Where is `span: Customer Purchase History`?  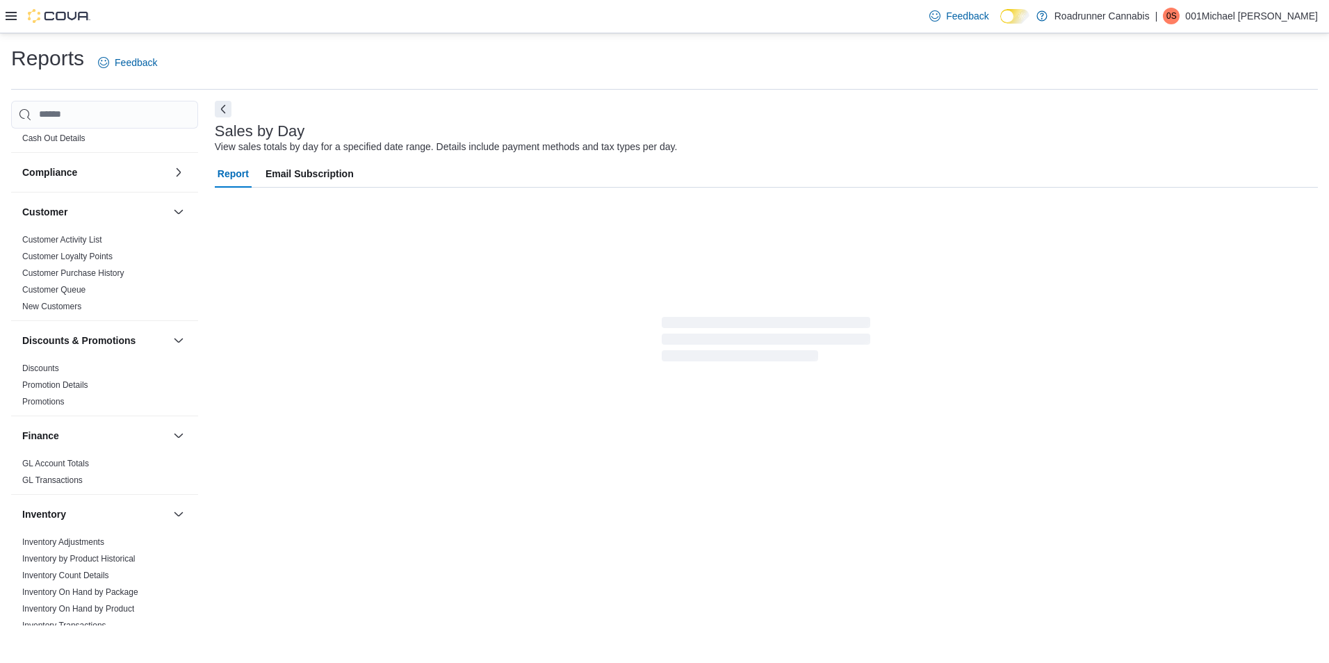
span: Customer Purchase History is located at coordinates (73, 273).